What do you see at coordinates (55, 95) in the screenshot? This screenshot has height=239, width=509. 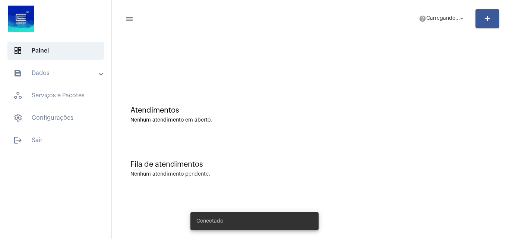 I see `span: Serviços e Pacotes` at bounding box center [55, 95].